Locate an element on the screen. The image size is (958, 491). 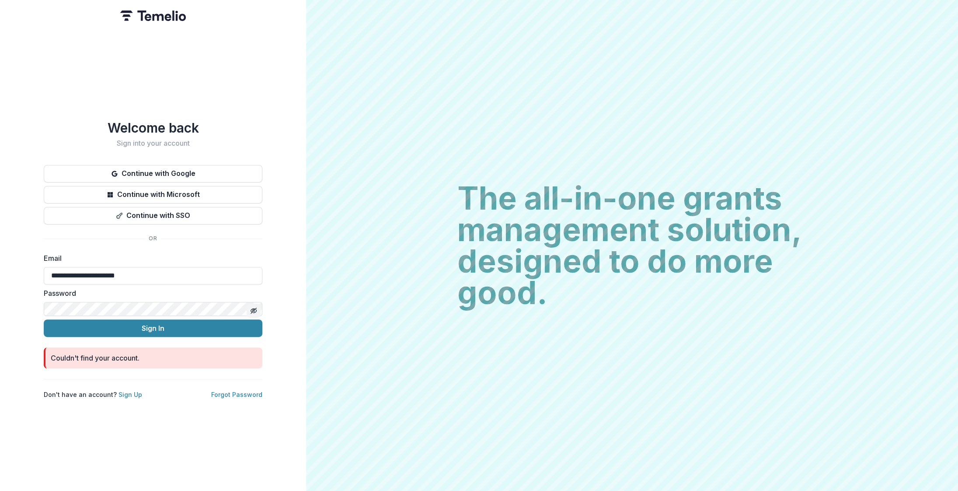
button: Continue with Google is located at coordinates (153, 174).